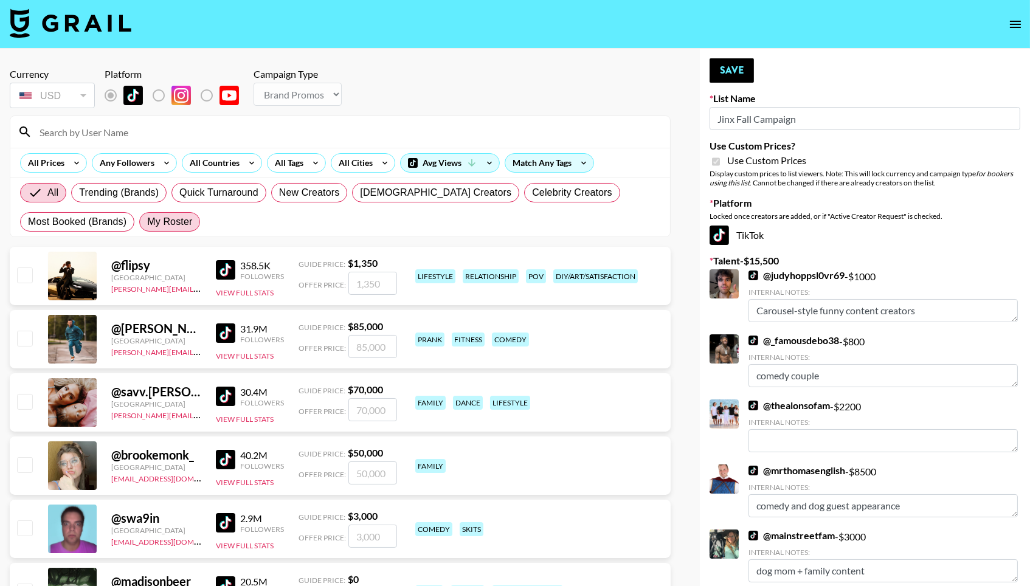 Image resolution: width=1030 pixels, height=586 pixels. Describe the element at coordinates (156, 455) in the screenshot. I see `div: @ brookemonk_` at that location.